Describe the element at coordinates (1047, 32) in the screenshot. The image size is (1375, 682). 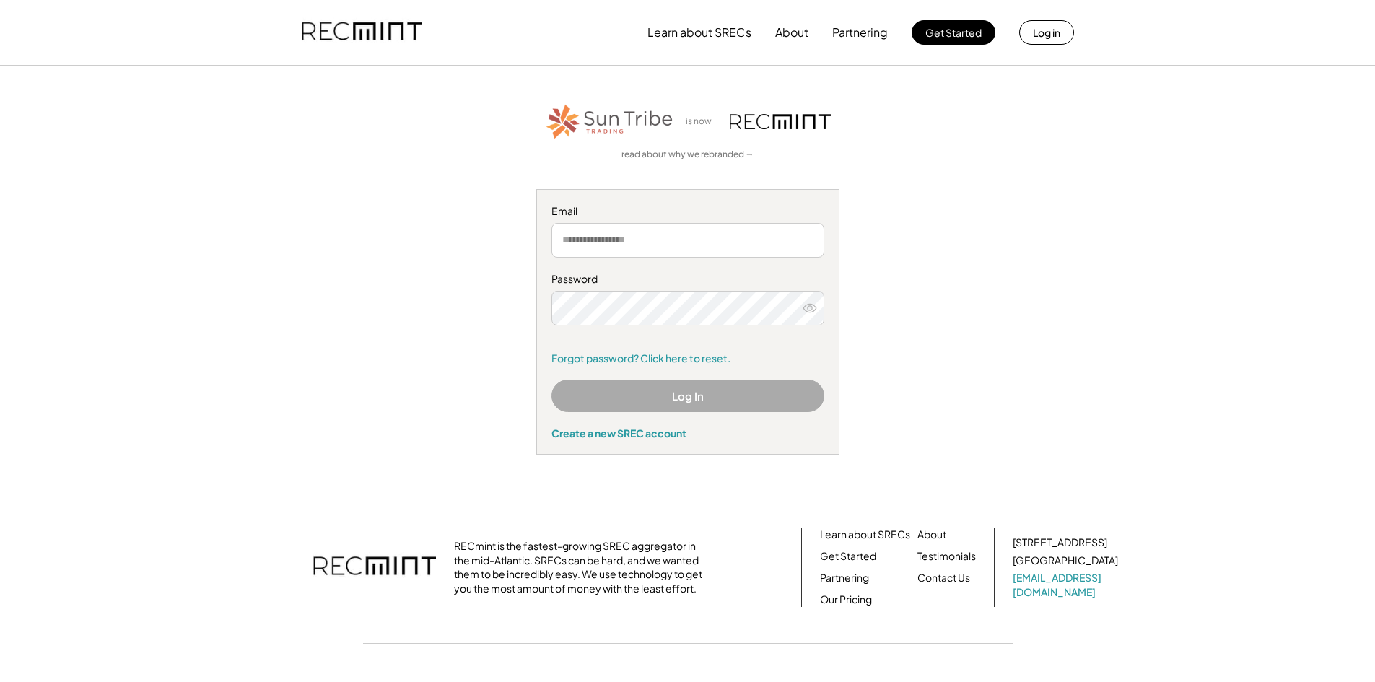
I see `button: Log in` at that location.